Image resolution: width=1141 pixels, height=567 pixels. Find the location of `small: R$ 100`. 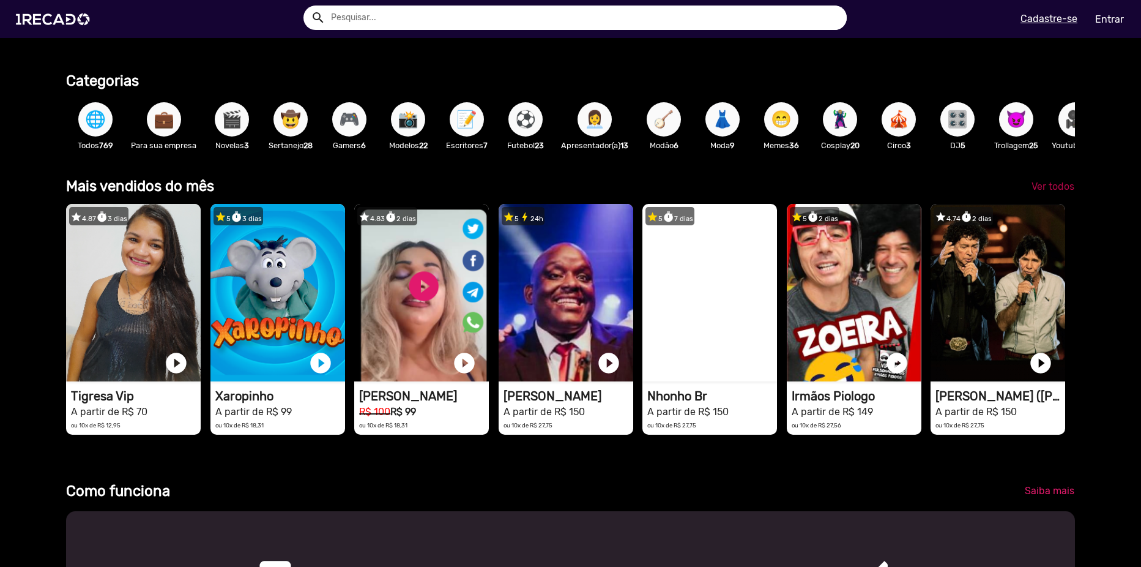

small: R$ 100 is located at coordinates (375, 411).